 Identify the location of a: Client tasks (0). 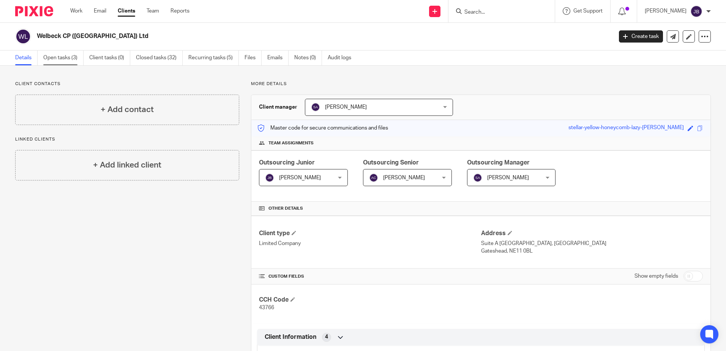
(110, 58).